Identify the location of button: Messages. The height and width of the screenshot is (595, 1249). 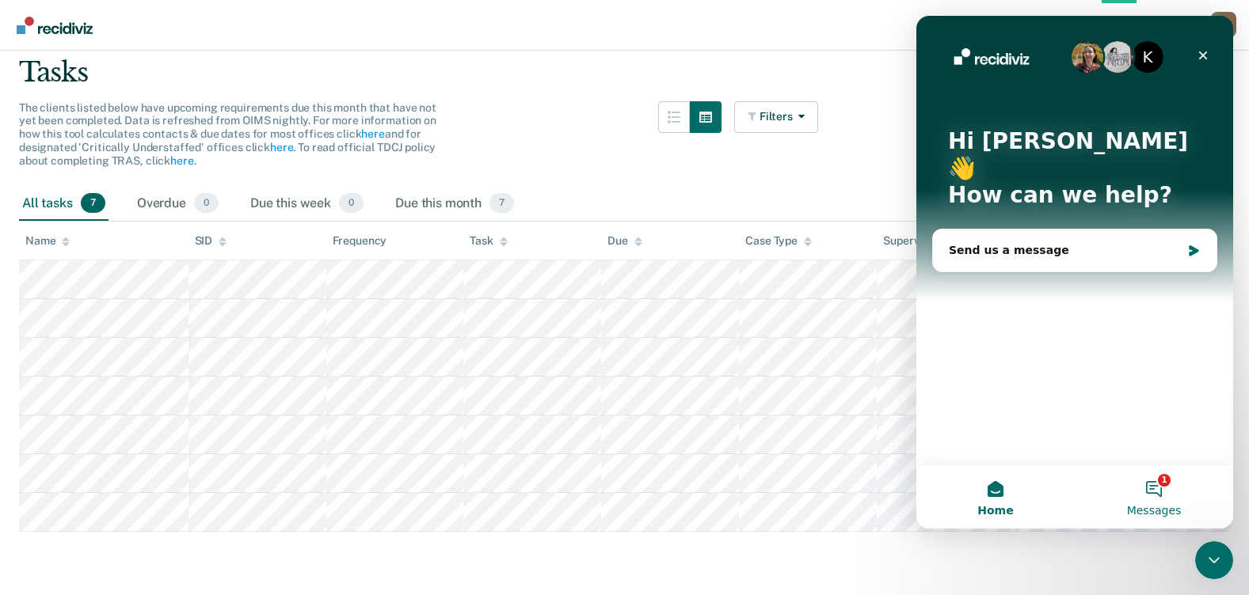
(238, 481).